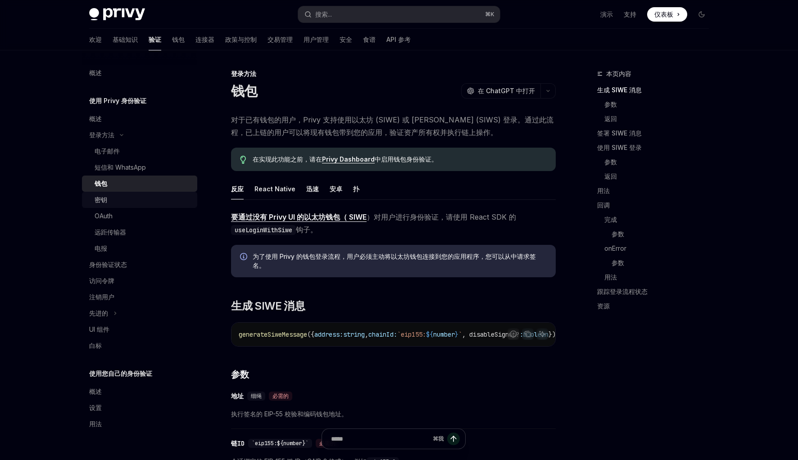 The width and height of the screenshot is (798, 460). I want to click on button: 切换暗模式, so click(701, 14).